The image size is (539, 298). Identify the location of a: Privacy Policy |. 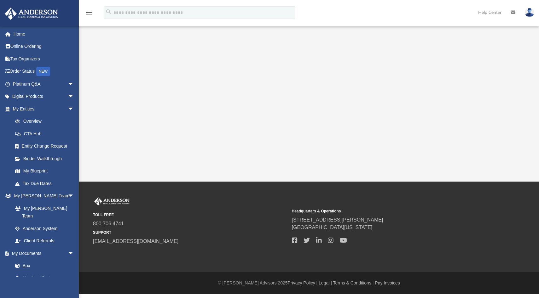
(303, 283).